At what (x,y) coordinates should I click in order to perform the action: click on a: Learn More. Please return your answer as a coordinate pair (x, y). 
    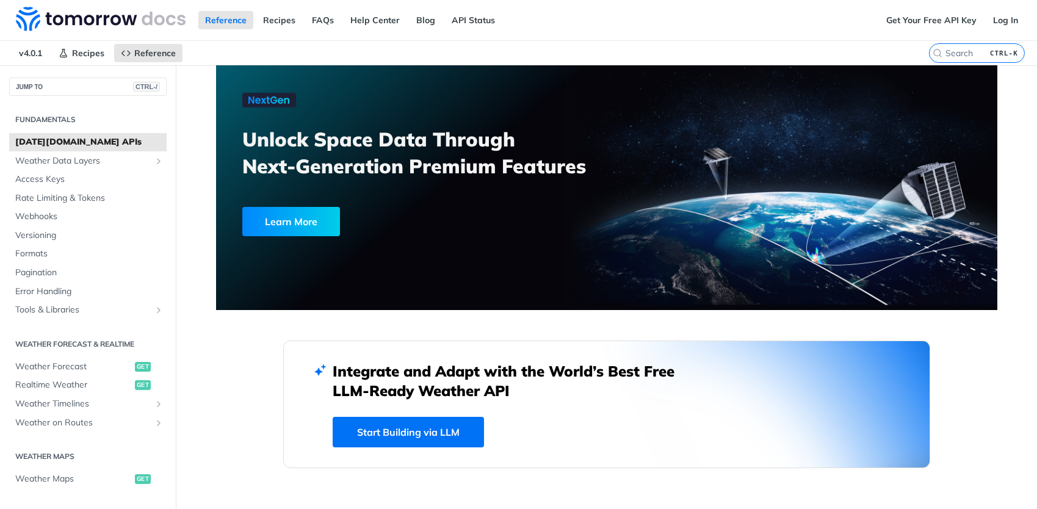
    Looking at the image, I should click on (393, 222).